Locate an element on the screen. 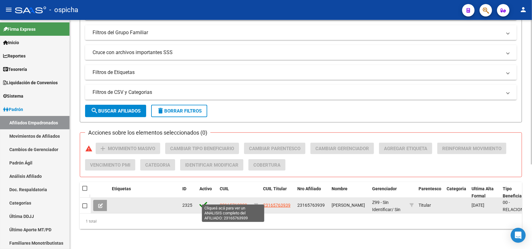 Image resolution: width=532 pixels, height=249 pixels. span: ID is located at coordinates (184, 189).